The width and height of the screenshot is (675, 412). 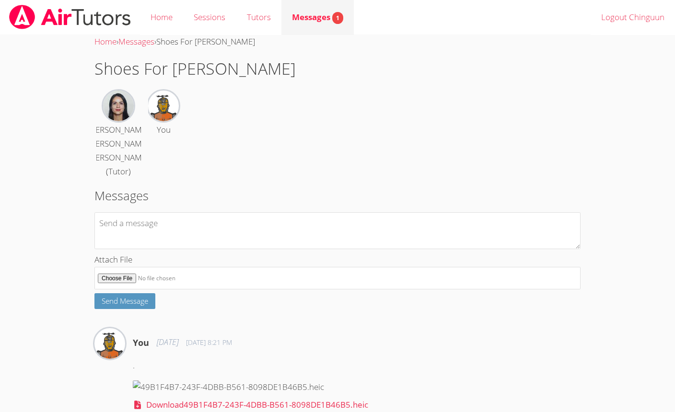 What do you see at coordinates (136, 41) in the screenshot?
I see `a: Messages` at bounding box center [136, 41].